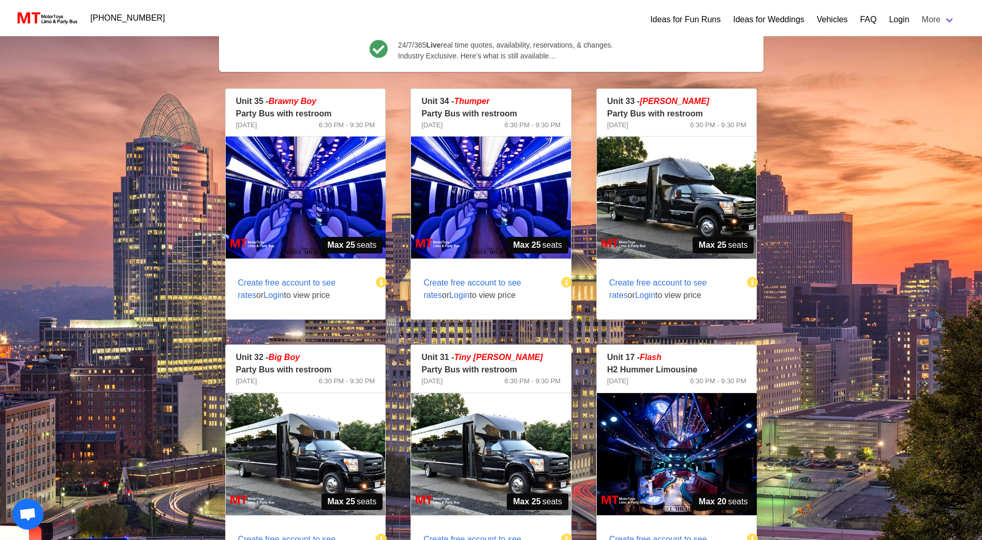 This screenshot has width=982, height=540. Describe the element at coordinates (505, 56) in the screenshot. I see `span: Industry Exclusive. Here’s what is still available…` at that location.